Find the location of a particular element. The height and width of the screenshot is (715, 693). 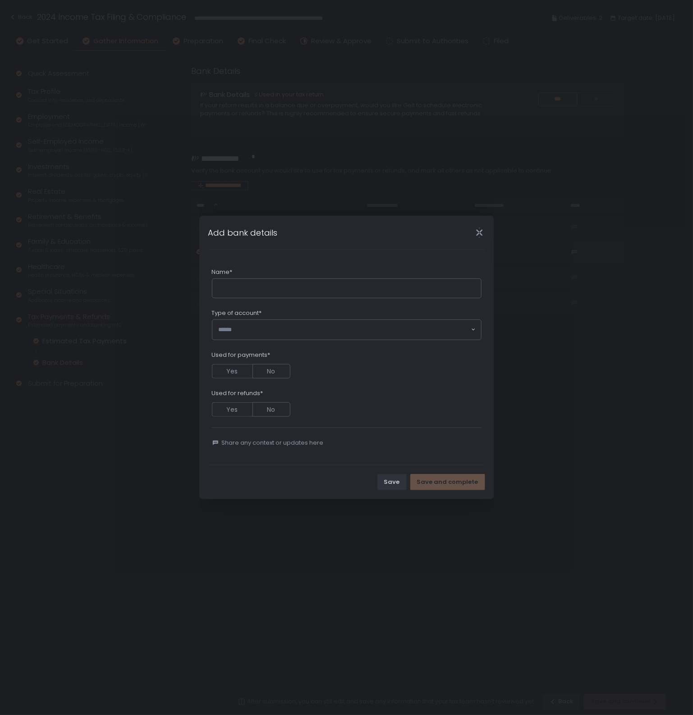

input: Search for option is located at coordinates (344, 330).